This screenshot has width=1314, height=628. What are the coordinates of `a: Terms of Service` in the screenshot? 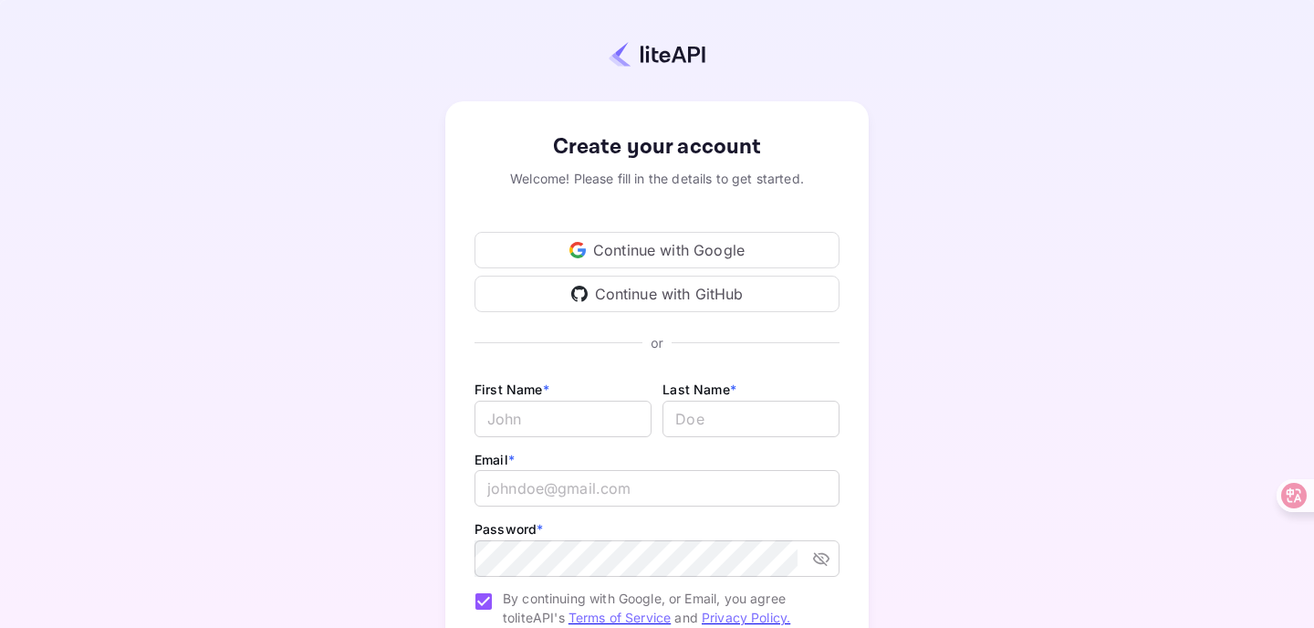 It's located at (619, 617).